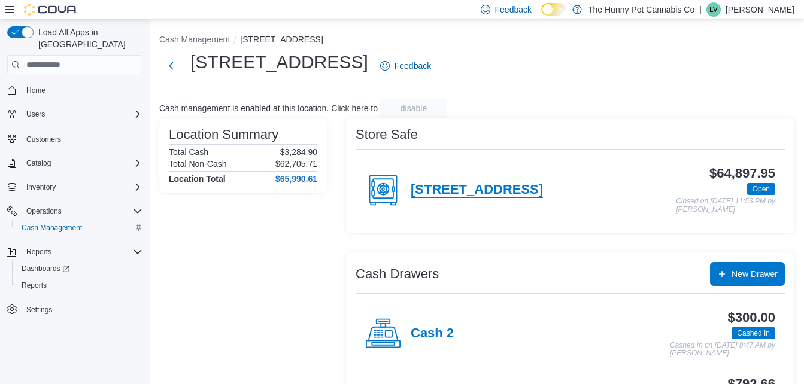  Describe the element at coordinates (171, 66) in the screenshot. I see `button: Next` at that location.